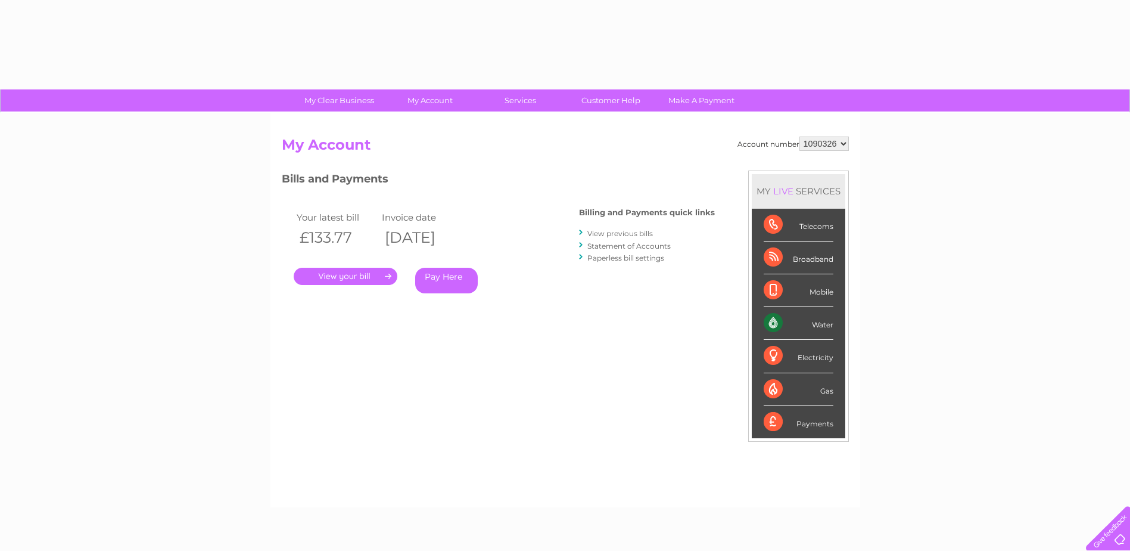  I want to click on a: Customer Help, so click(611, 100).